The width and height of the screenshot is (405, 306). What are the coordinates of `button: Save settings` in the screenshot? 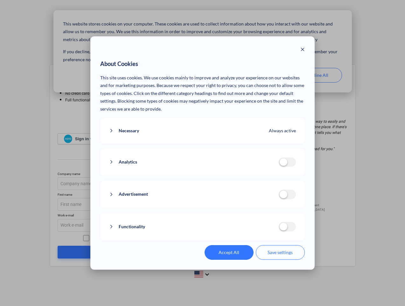 It's located at (281, 252).